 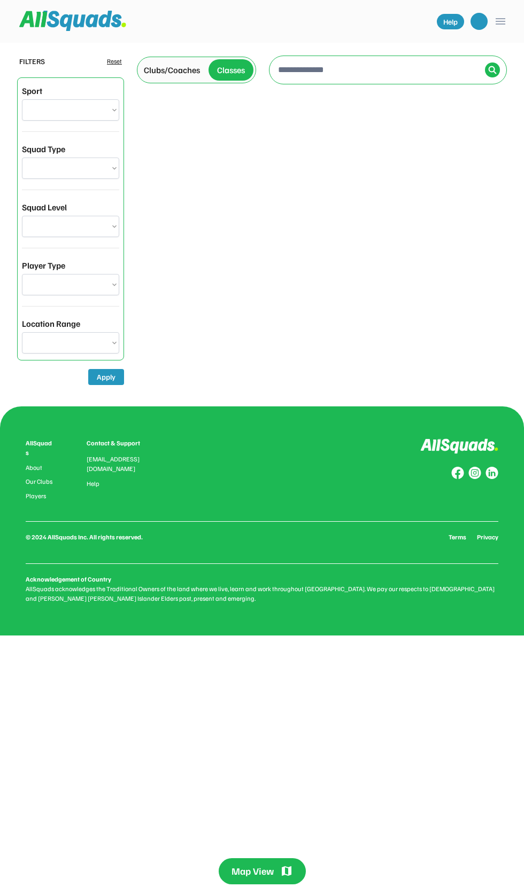 I want to click on div: Squad Level, so click(x=44, y=207).